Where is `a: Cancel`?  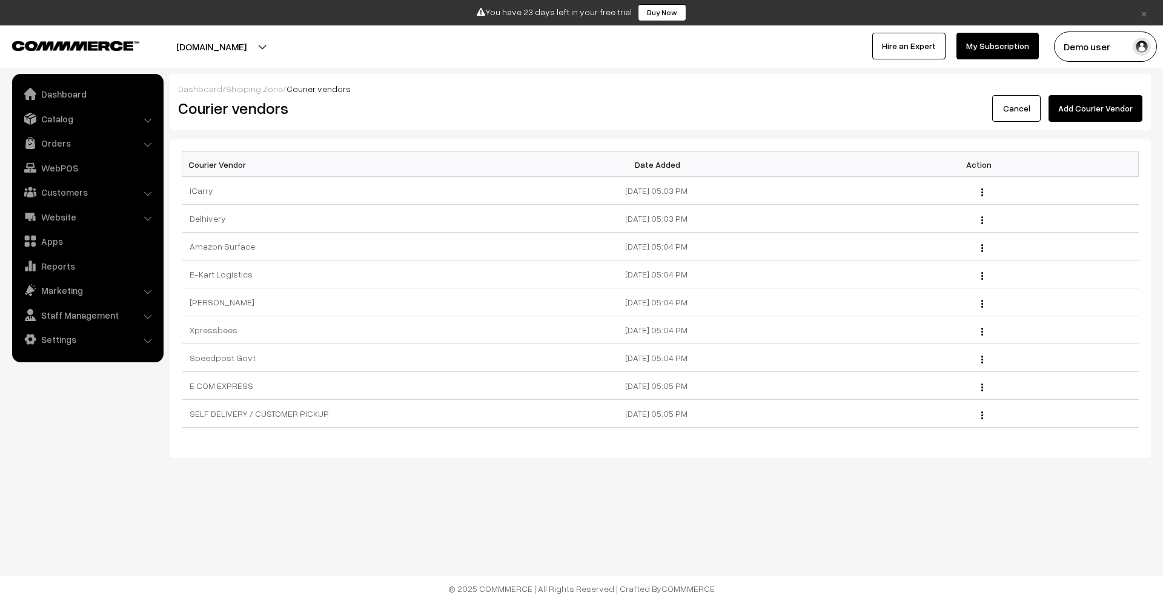
a: Cancel is located at coordinates (1017, 108).